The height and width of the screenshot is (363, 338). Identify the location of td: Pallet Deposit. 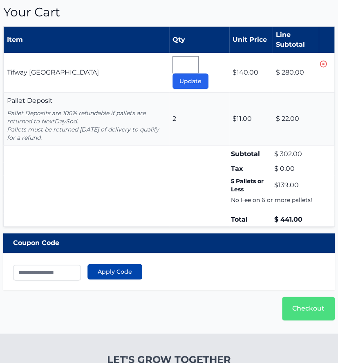
(86, 119).